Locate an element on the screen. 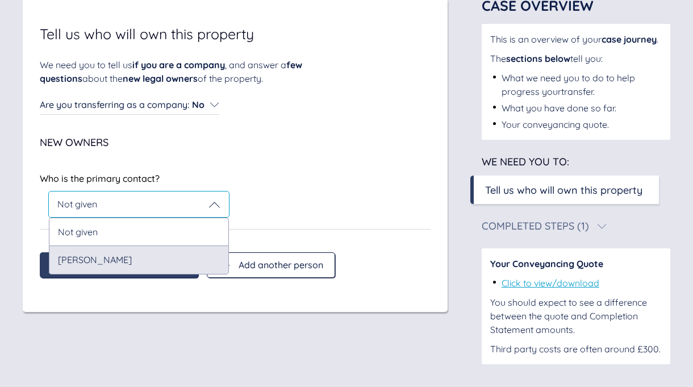 This screenshot has height=387, width=693. span: New Owners is located at coordinates (74, 142).